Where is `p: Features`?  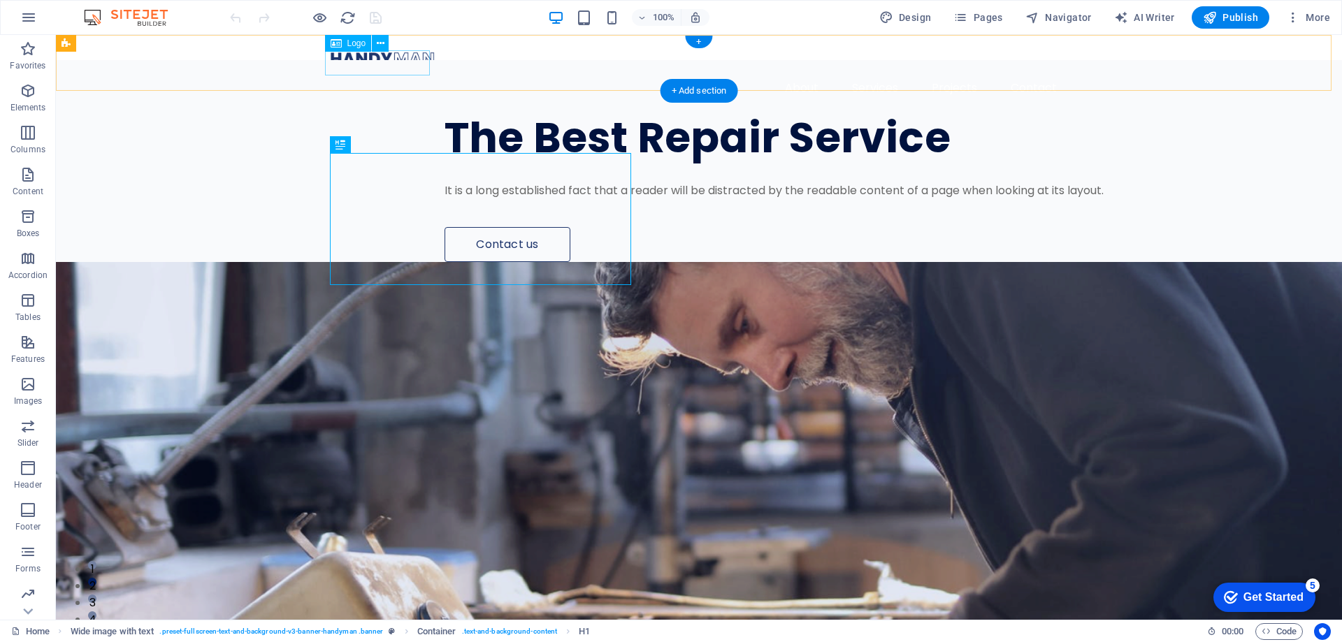 p: Features is located at coordinates (28, 359).